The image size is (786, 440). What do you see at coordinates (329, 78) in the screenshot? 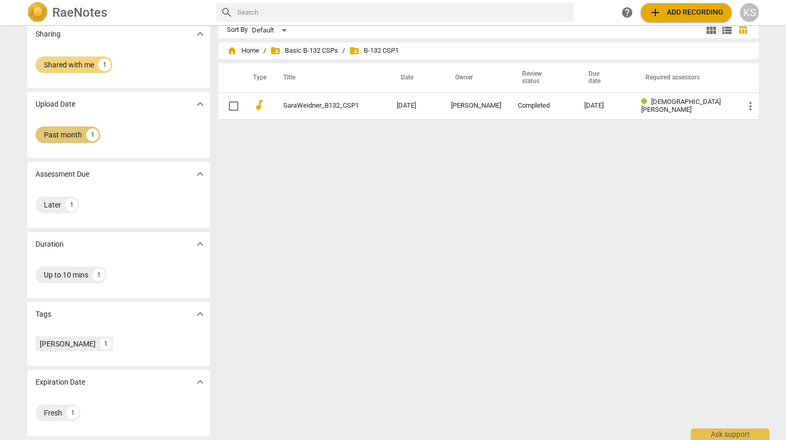
I see `th: Title` at bounding box center [329, 78].